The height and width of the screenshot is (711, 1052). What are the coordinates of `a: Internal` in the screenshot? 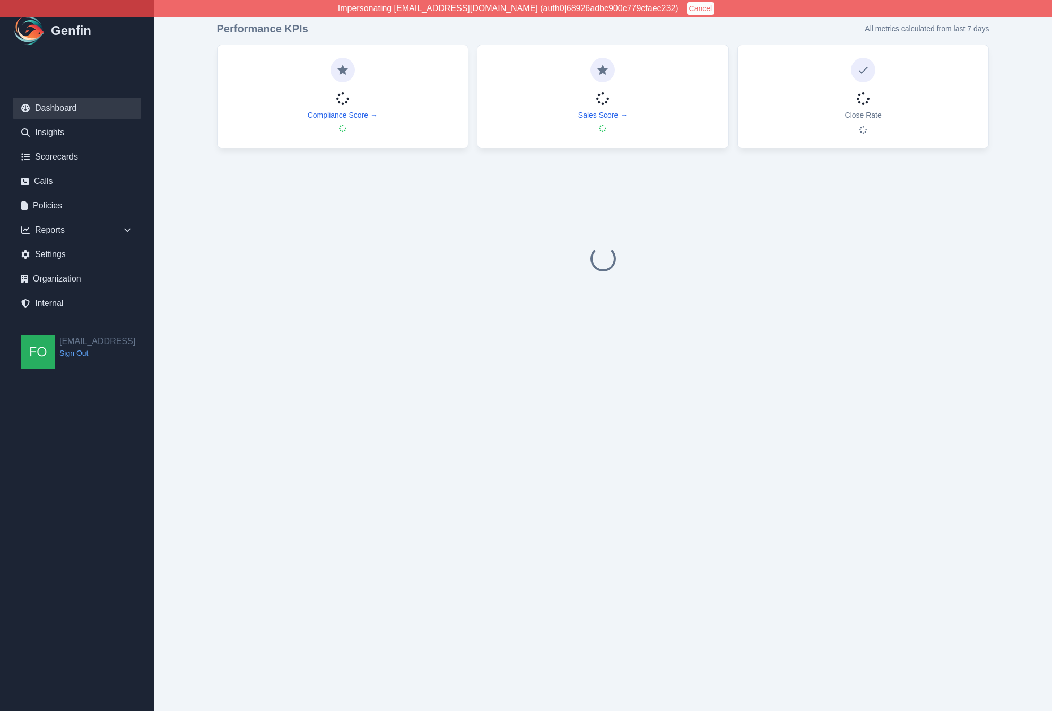 It's located at (77, 303).